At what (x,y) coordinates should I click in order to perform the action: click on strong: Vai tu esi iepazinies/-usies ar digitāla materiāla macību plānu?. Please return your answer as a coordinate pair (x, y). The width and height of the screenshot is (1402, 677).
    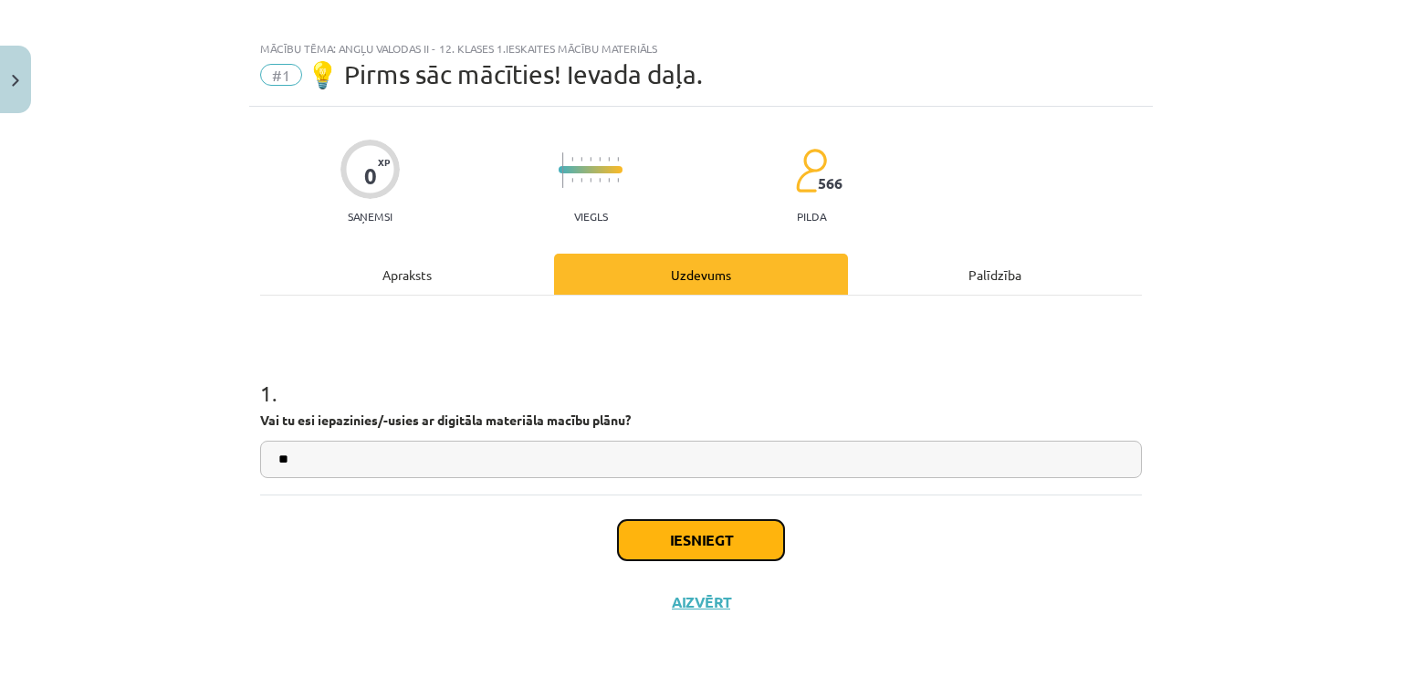
    Looking at the image, I should click on (445, 420).